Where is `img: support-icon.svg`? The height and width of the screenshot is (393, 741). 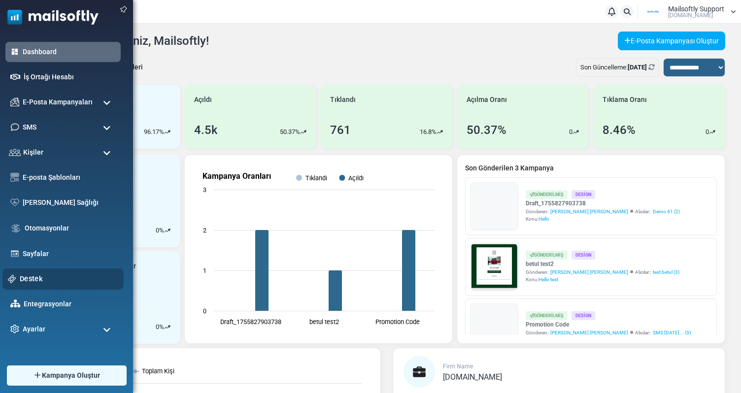
img: support-icon.svg is located at coordinates (12, 279).